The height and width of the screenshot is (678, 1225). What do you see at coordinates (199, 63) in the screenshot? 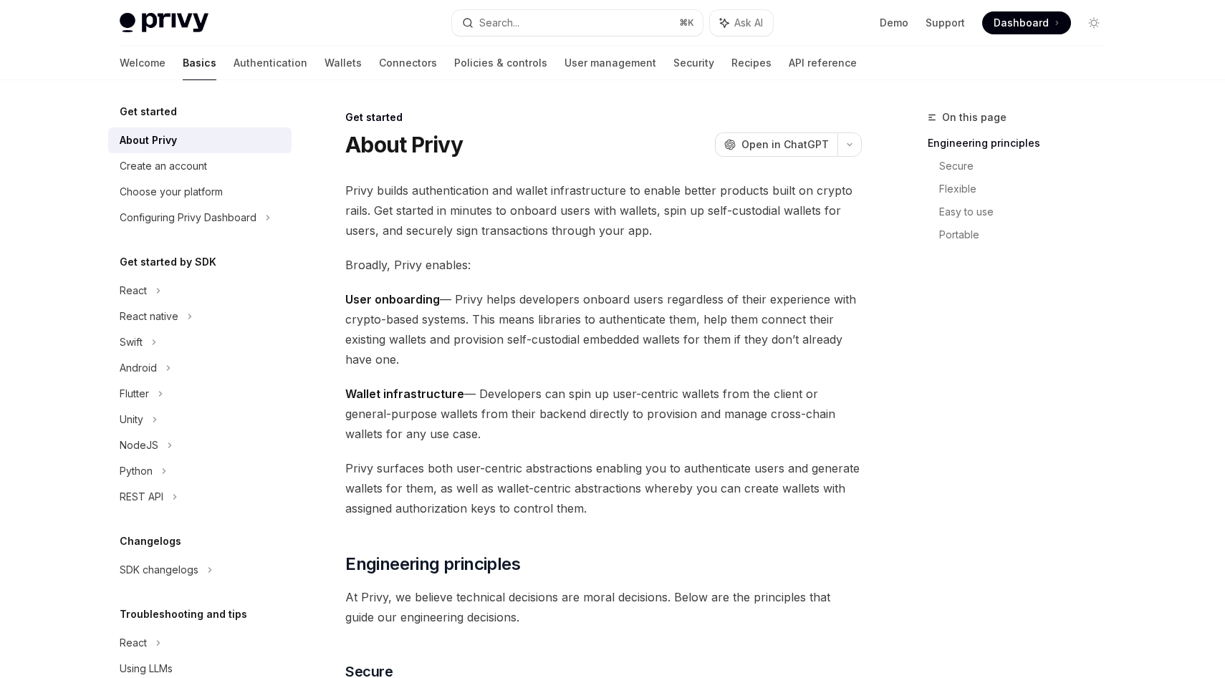
I see `a: Basics` at bounding box center [199, 63].